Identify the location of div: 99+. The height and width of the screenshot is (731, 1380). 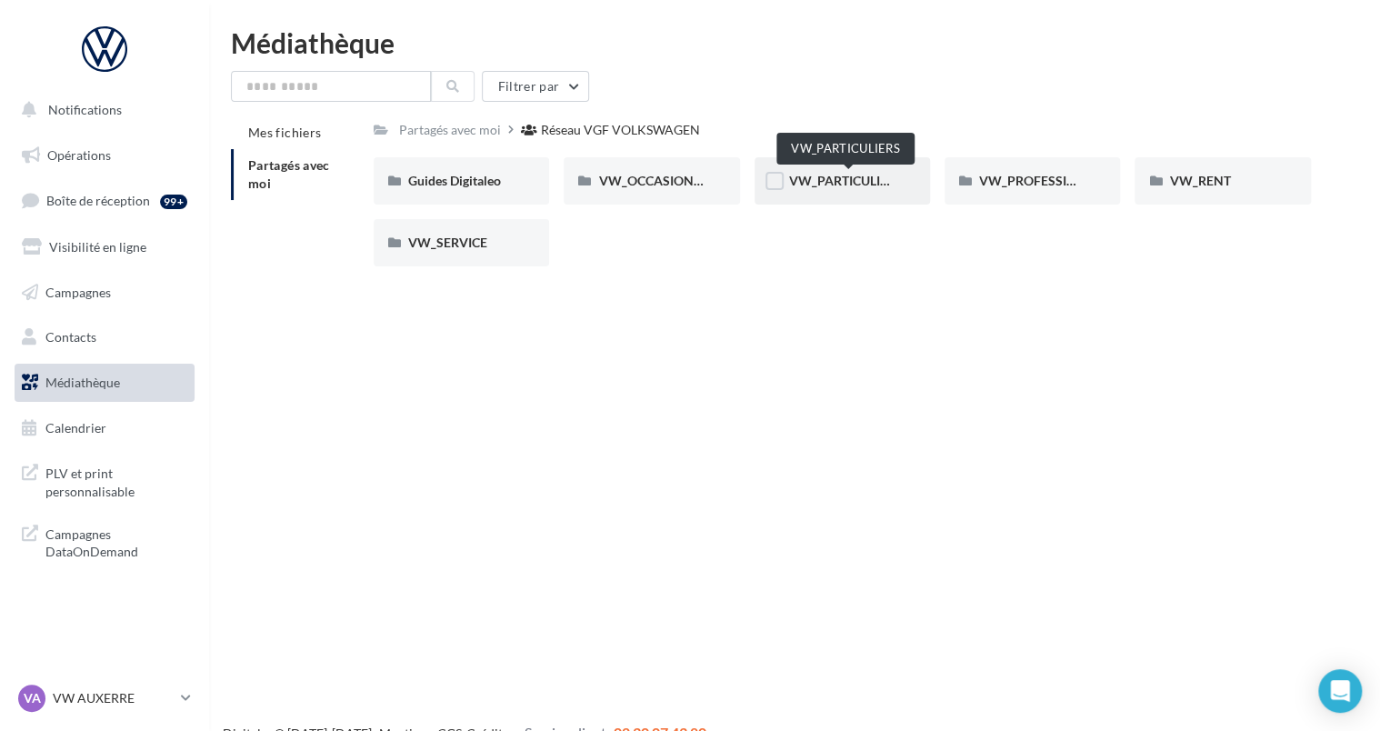
(174, 202).